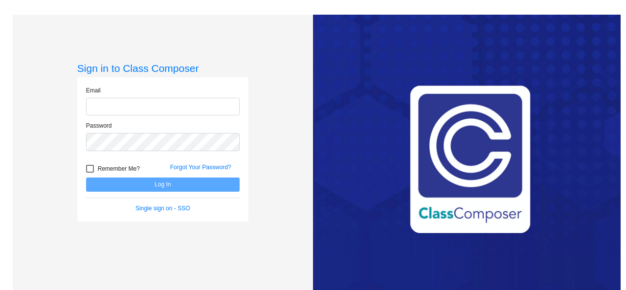  What do you see at coordinates (119, 169) in the screenshot?
I see `span: Remember Me?` at bounding box center [119, 169].